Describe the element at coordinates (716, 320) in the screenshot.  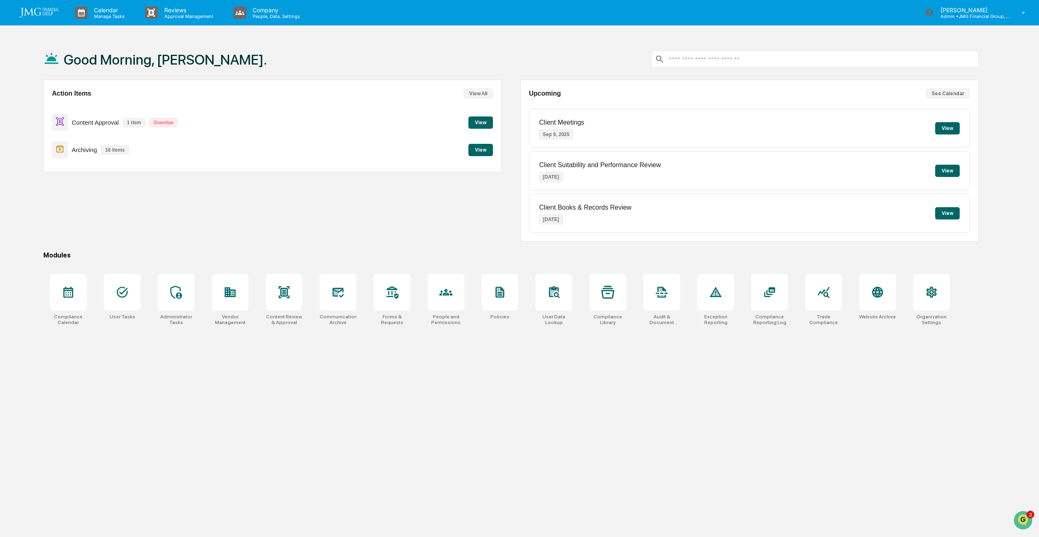
I see `div: Exception Reporting` at that location.